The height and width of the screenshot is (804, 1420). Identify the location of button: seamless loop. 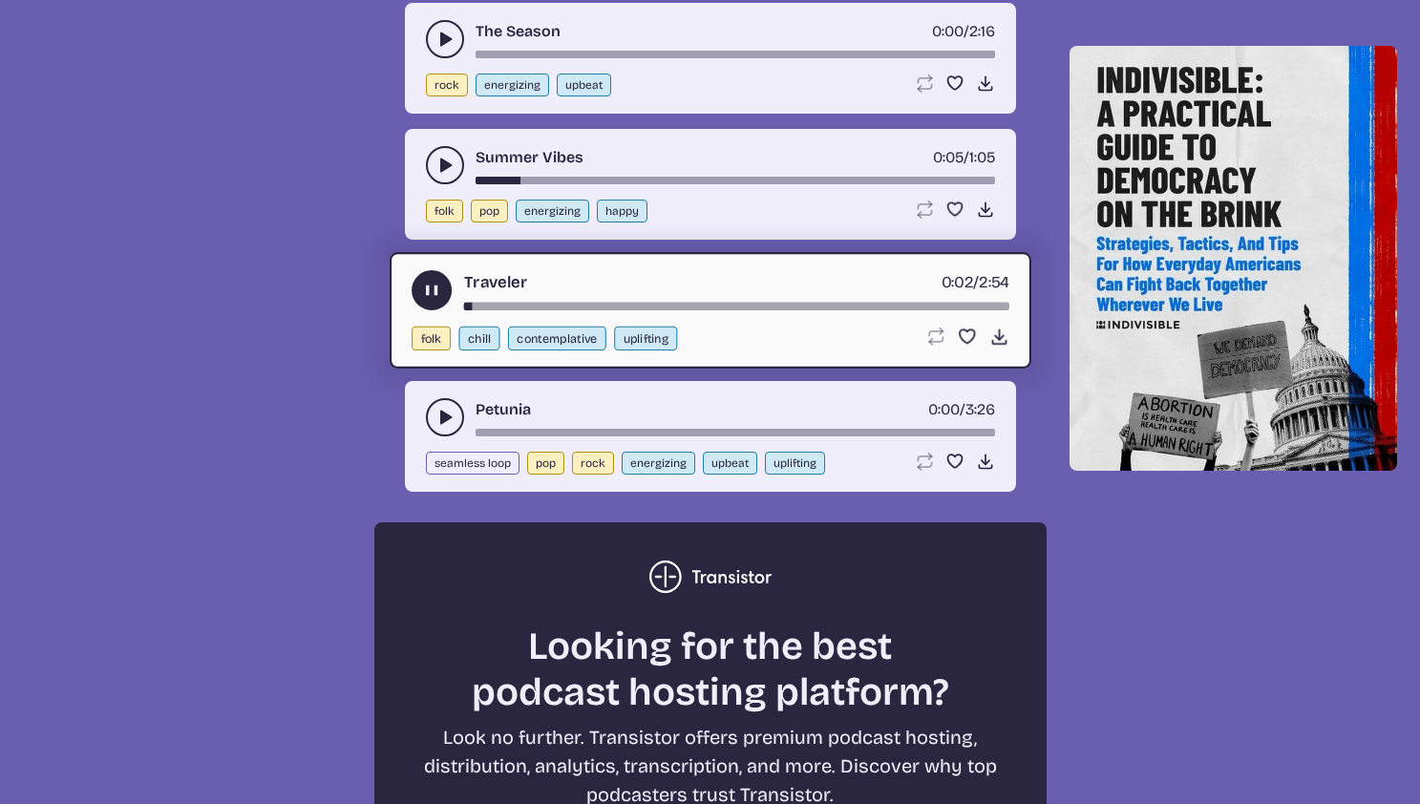
(473, 463).